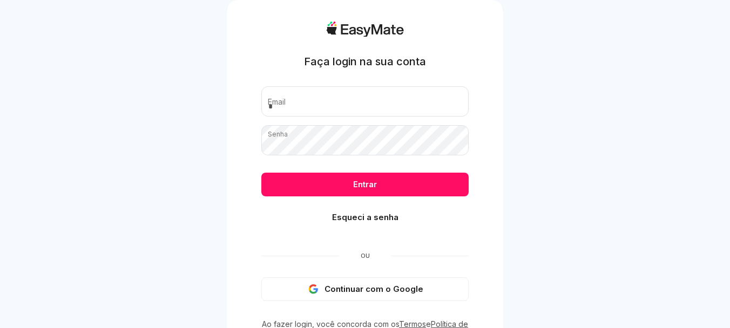 Image resolution: width=730 pixels, height=328 pixels. Describe the element at coordinates (365, 290) in the screenshot. I see `button: Continuar com o Google` at that location.